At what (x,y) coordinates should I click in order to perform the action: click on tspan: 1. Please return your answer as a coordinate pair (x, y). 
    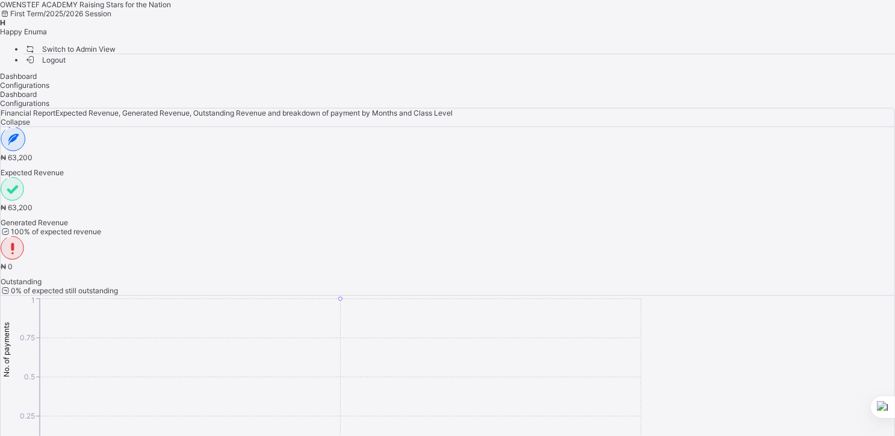
    Looking at the image, I should click on (33, 300).